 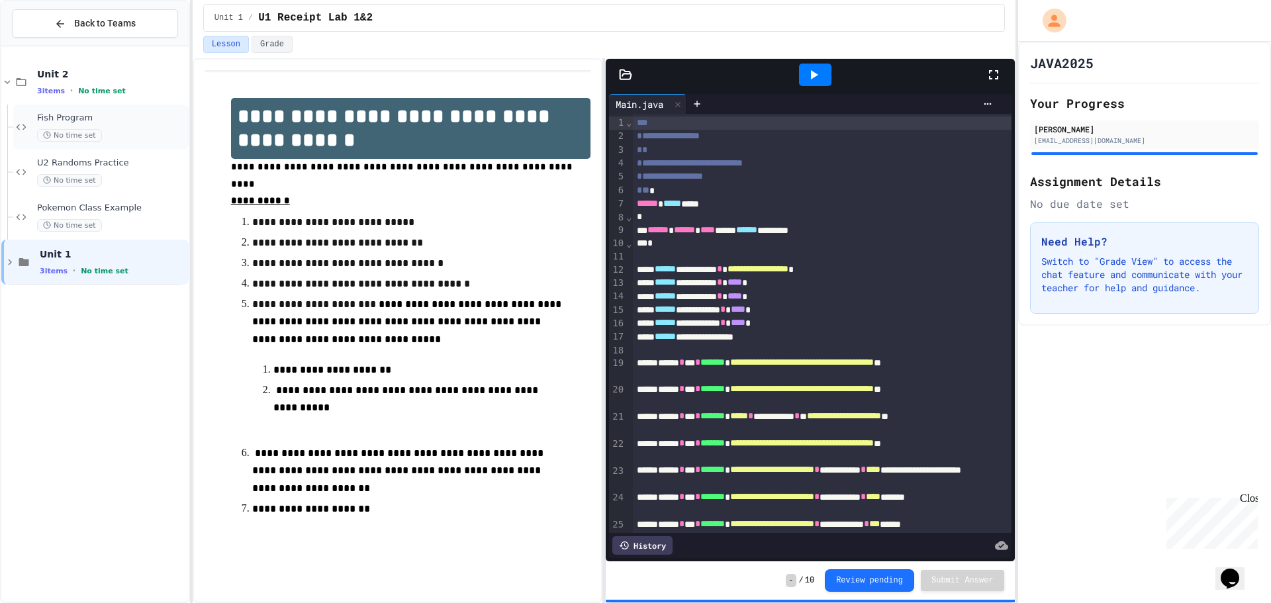 What do you see at coordinates (111, 208) in the screenshot?
I see `span: Pokemon Class Example` at bounding box center [111, 208].